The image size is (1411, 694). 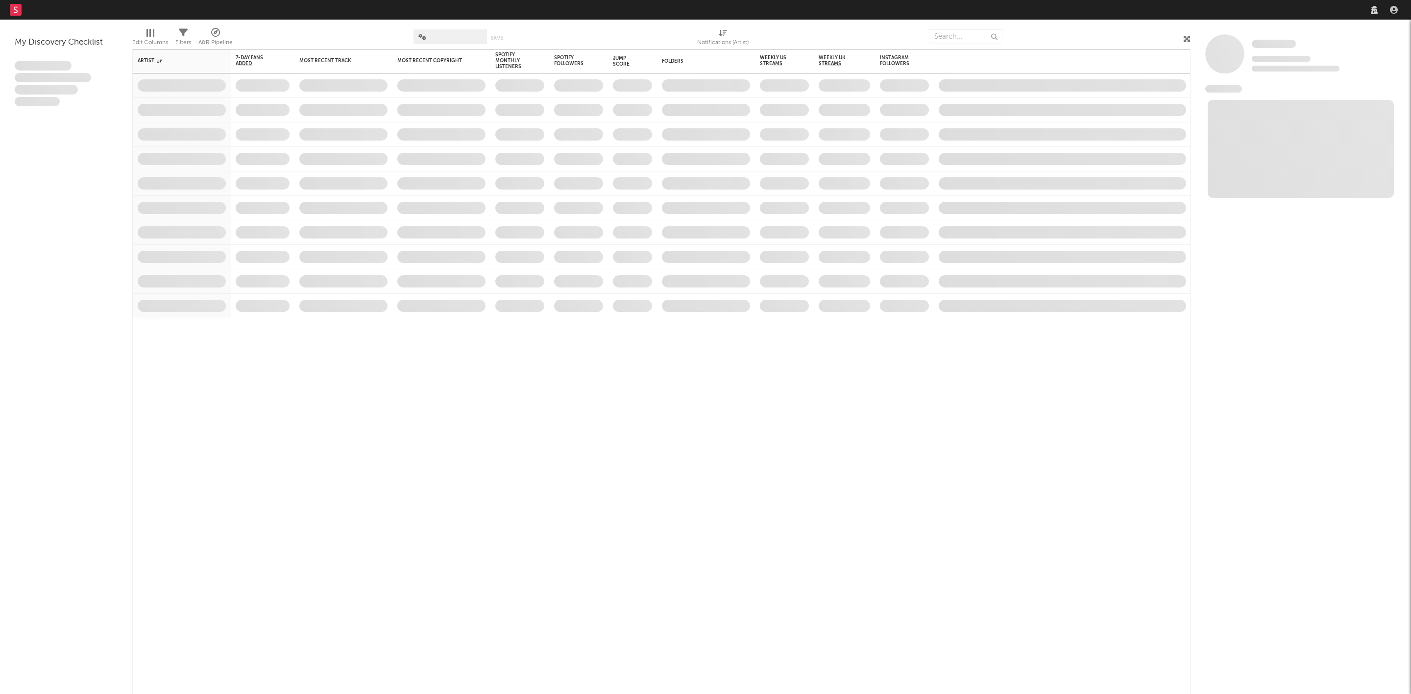 I want to click on a: Some Artist, so click(x=1274, y=44).